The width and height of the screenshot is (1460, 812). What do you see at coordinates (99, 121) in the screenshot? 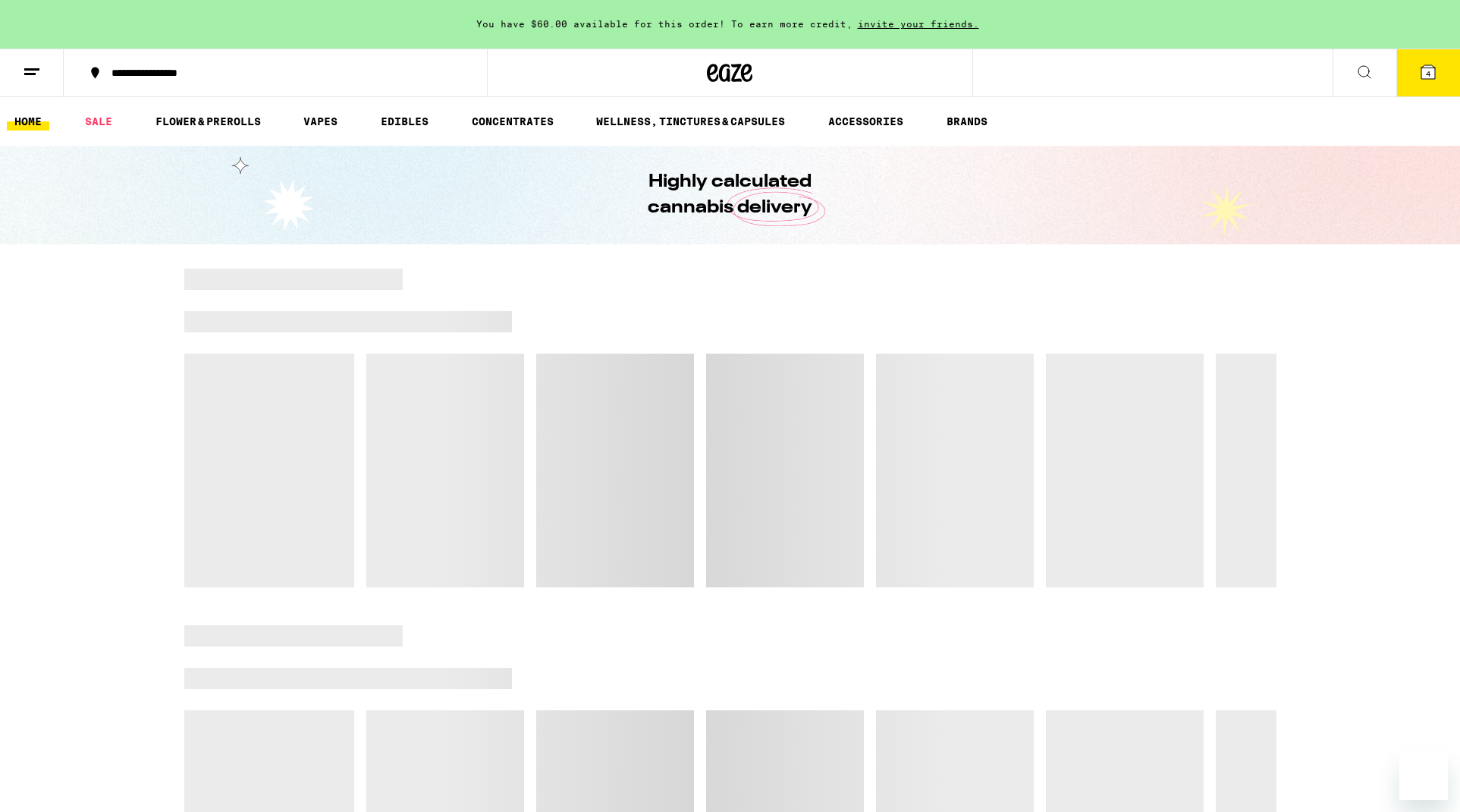
I see `a: SALE` at bounding box center [99, 121].